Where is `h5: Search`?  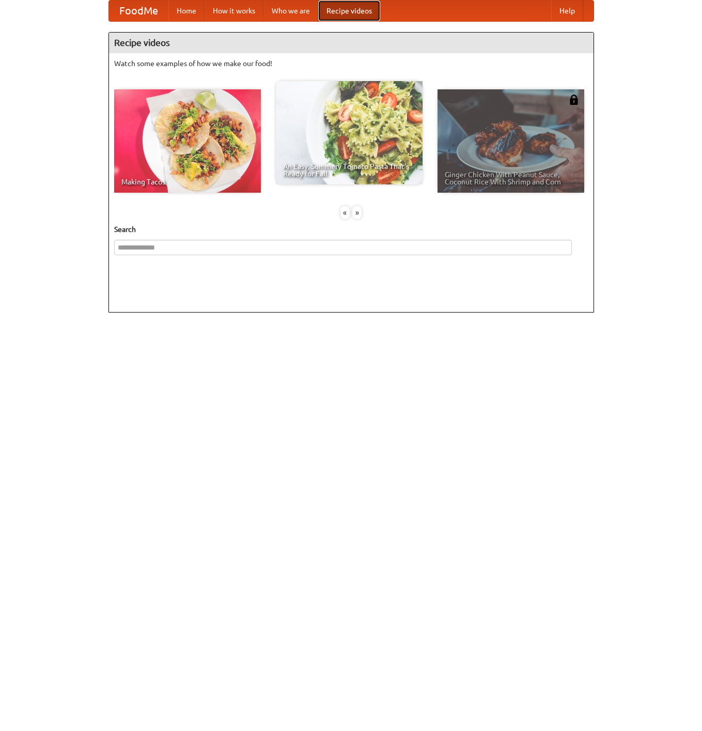
h5: Search is located at coordinates (351, 229).